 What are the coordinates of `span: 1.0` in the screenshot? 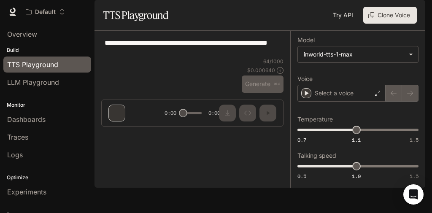 It's located at (356, 176).